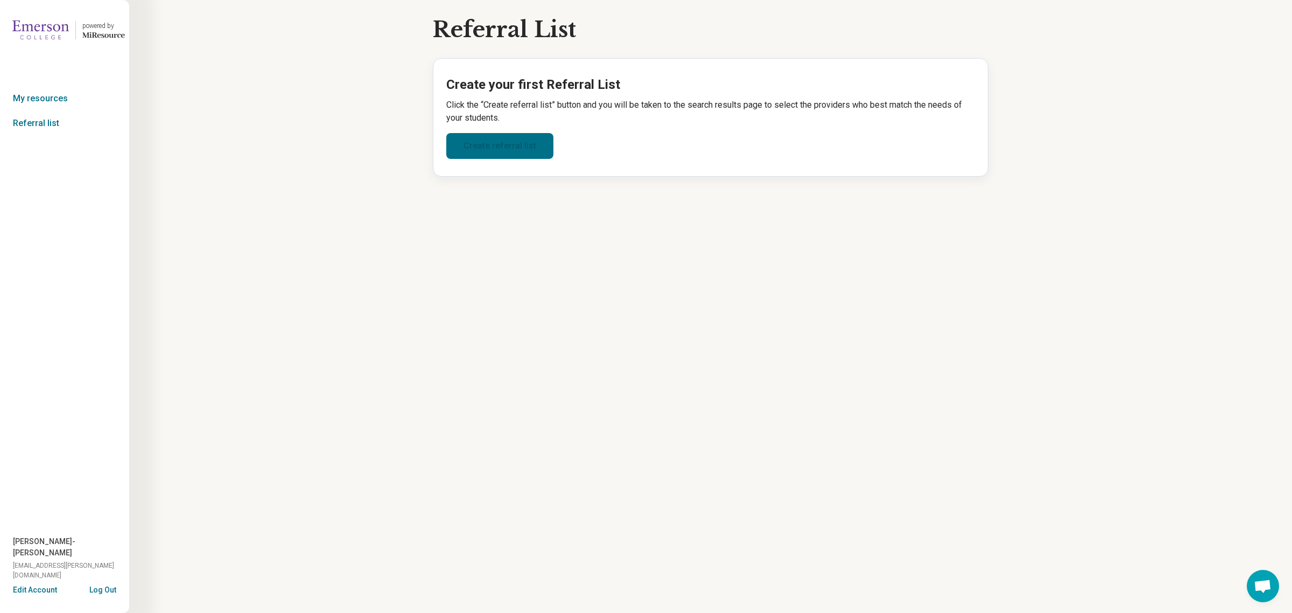  What do you see at coordinates (103, 26) in the screenshot?
I see `div: powered by` at bounding box center [103, 26].